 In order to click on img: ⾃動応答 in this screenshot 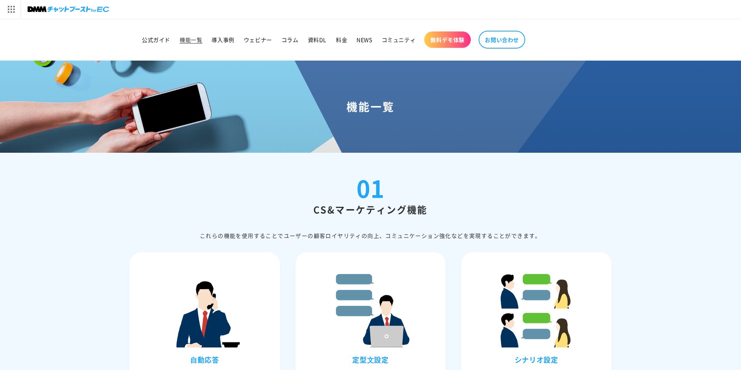, I will do `click(204, 309)`.